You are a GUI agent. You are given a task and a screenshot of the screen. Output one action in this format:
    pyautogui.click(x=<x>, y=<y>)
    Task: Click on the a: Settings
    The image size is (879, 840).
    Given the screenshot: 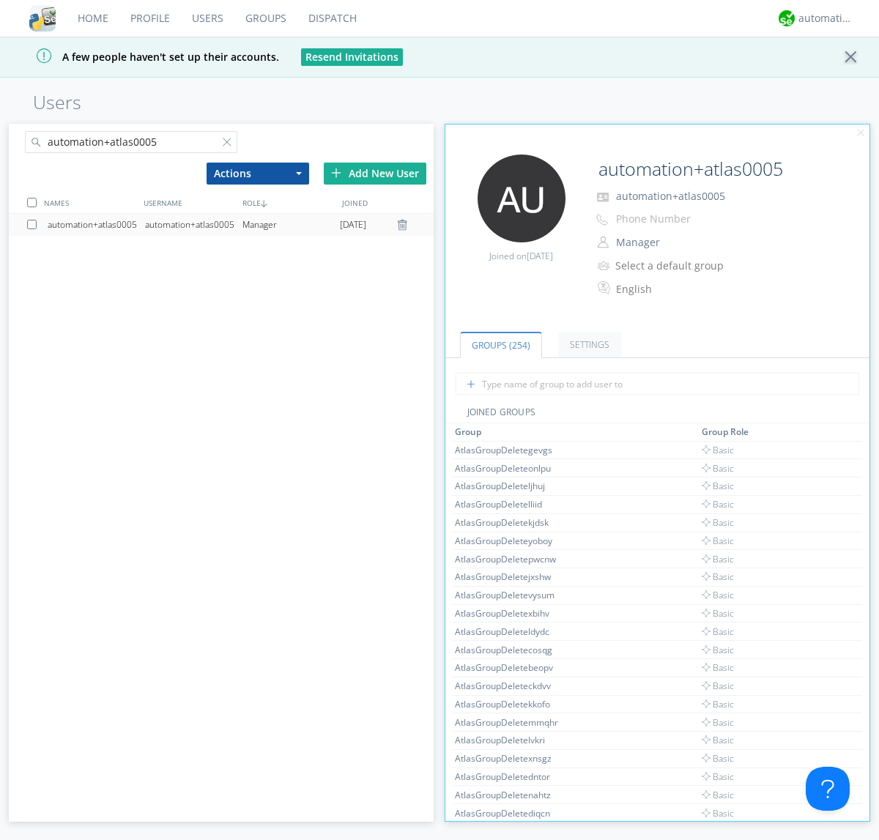 What is the action you would take?
    pyautogui.click(x=590, y=344)
    